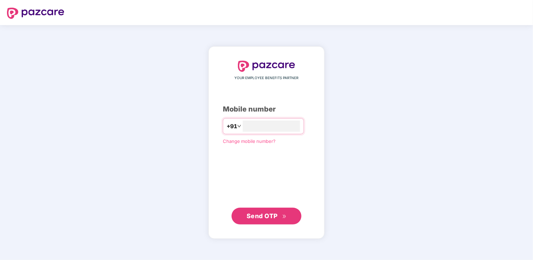 The height and width of the screenshot is (260, 533). I want to click on button: Send OTPdouble-right, so click(266, 216).